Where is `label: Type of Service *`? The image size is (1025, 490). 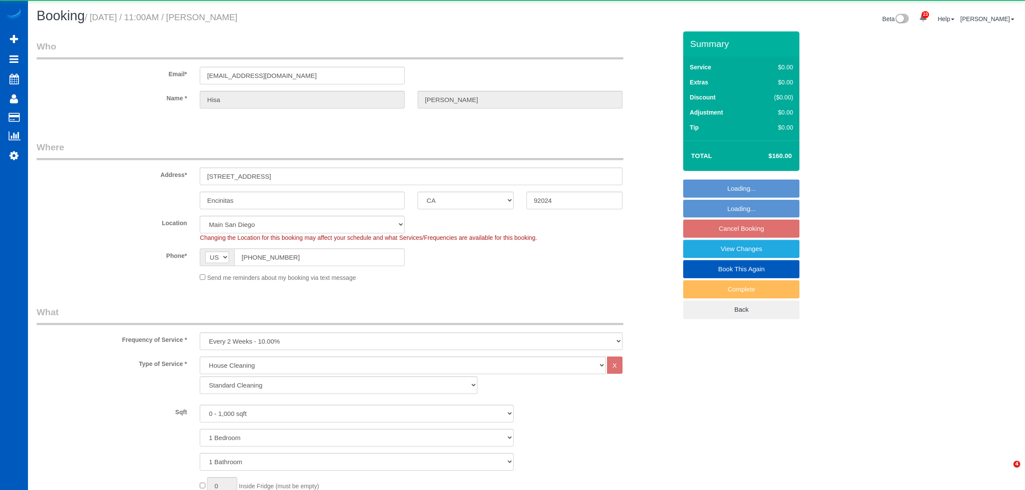
label: Type of Service * is located at coordinates (111, 362).